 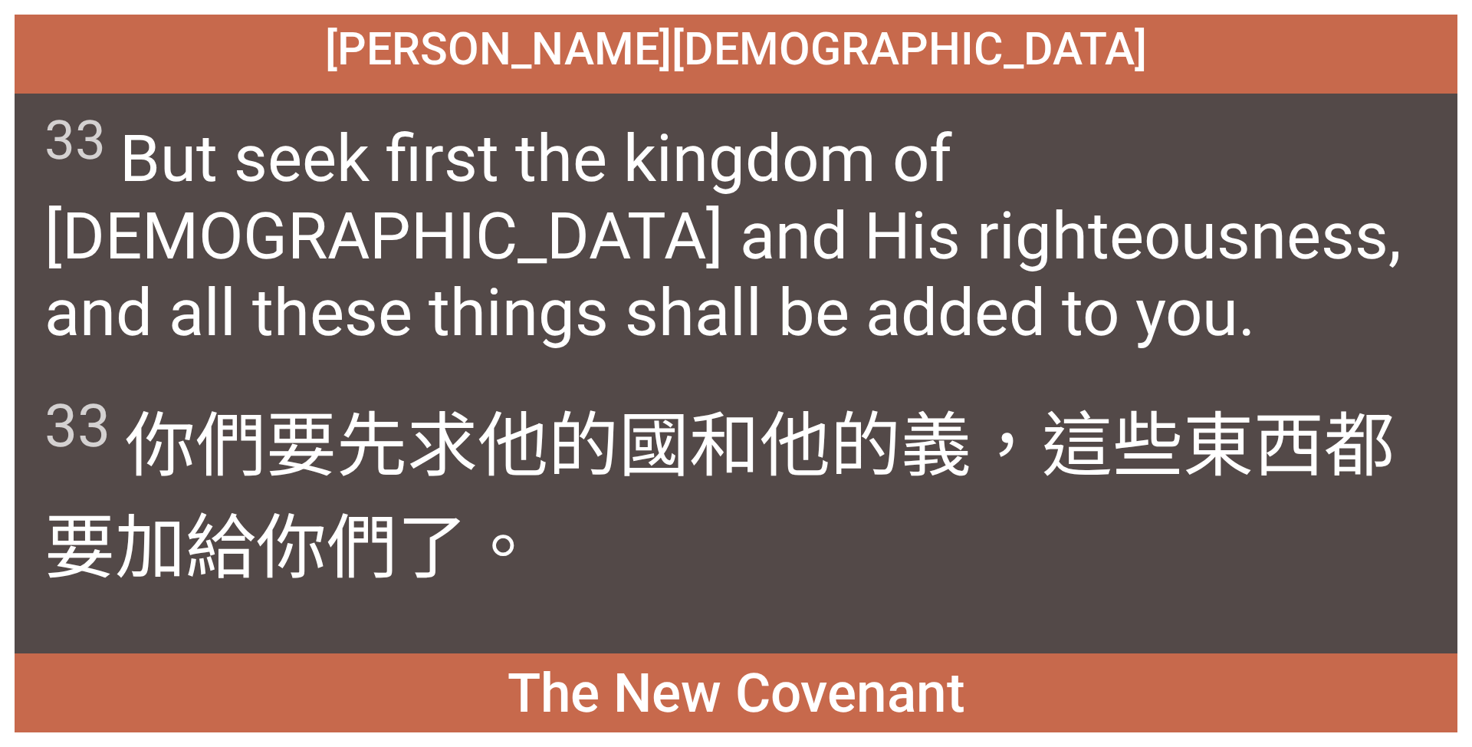 What do you see at coordinates (719, 497) in the screenshot?
I see `wg4412: 求` at bounding box center [719, 497].